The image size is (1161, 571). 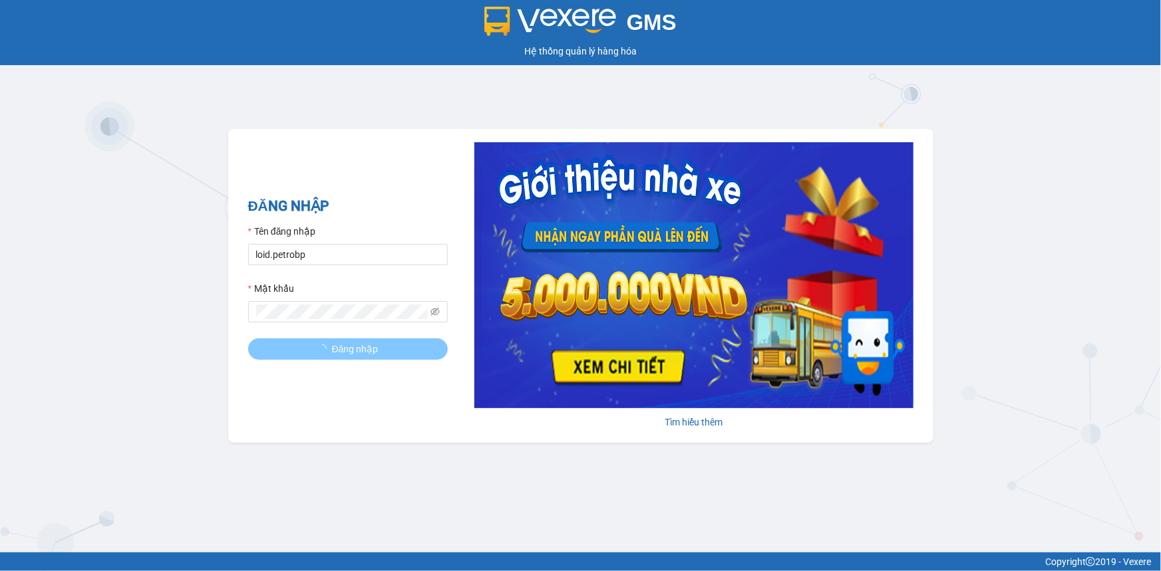 What do you see at coordinates (550, 21) in the screenshot?
I see `img: logo 2` at bounding box center [550, 21].